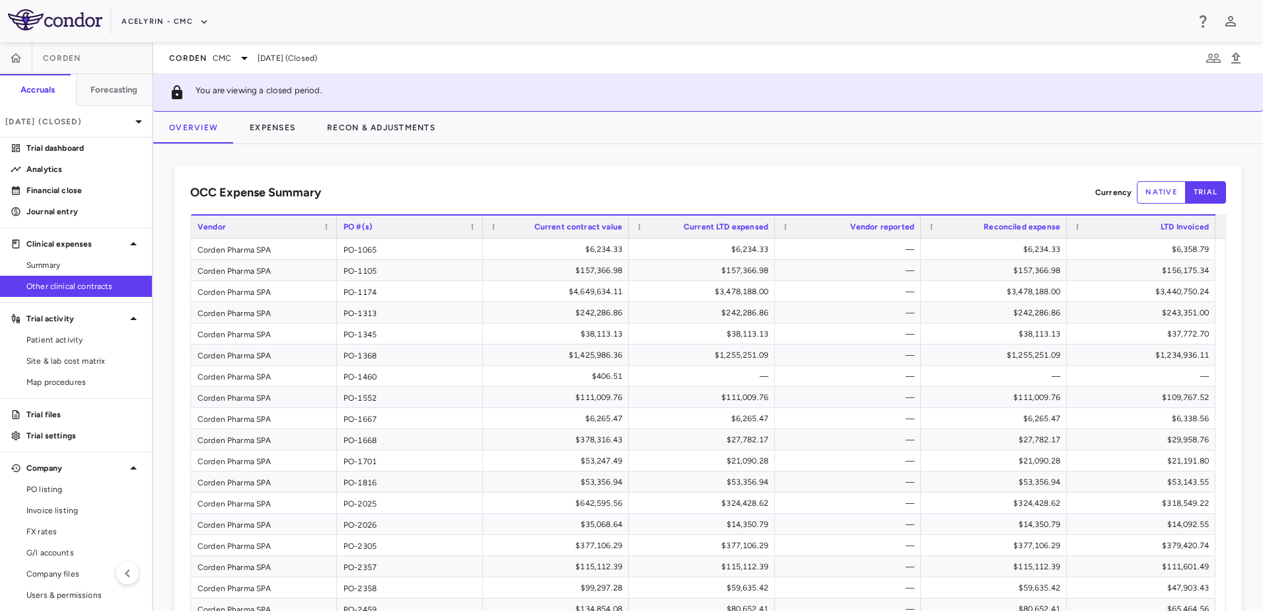 The image size is (1263, 611). Describe the element at coordinates (84, 361) in the screenshot. I see `span: Site & lab cost matrix` at that location.